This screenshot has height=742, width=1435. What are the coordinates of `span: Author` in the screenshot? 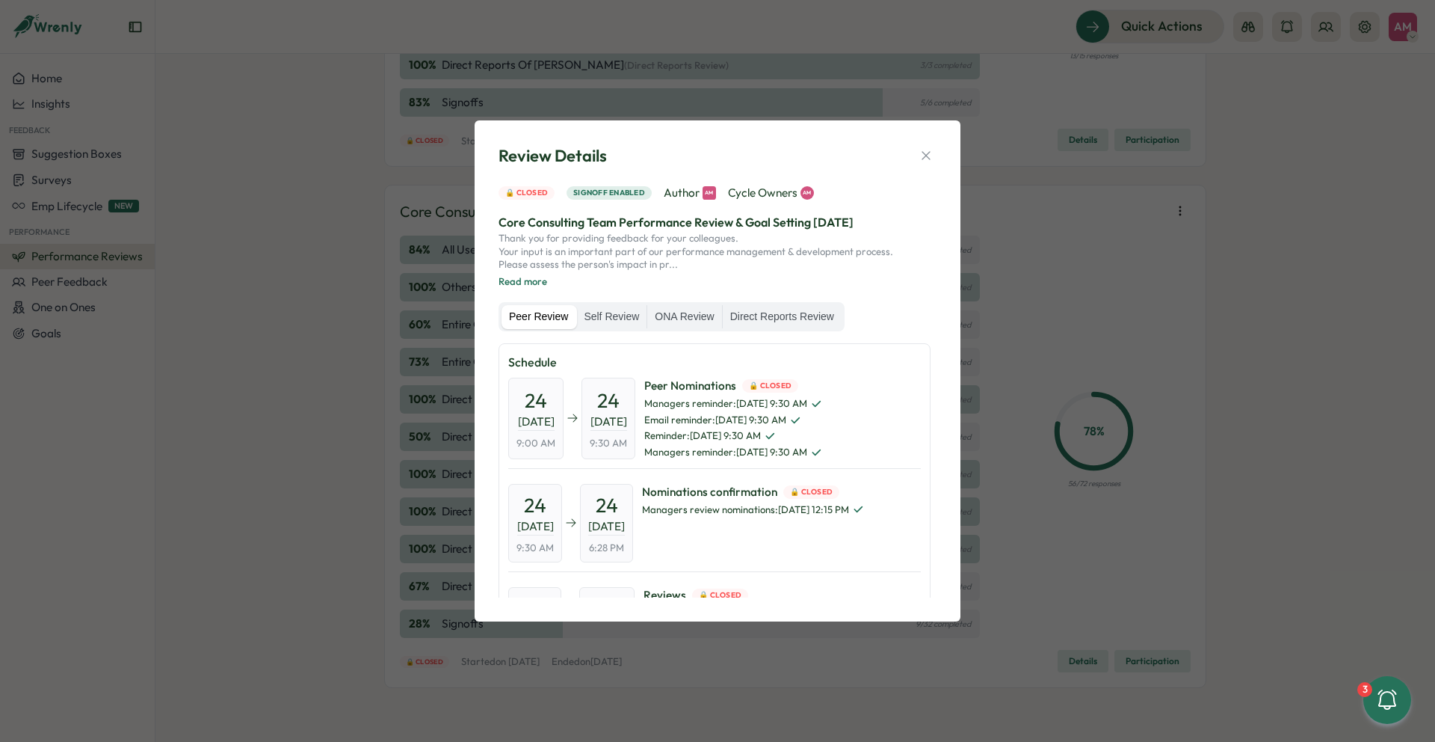 It's located at (690, 193).